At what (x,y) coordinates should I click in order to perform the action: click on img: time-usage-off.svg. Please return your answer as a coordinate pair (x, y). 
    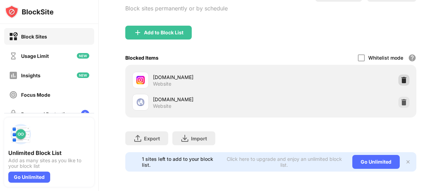
    Looking at the image, I should click on (13, 56).